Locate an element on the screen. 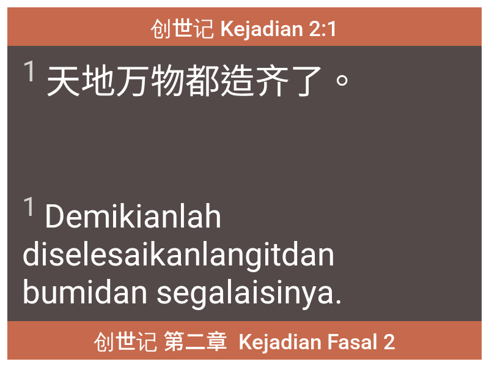 Image resolution: width=489 pixels, height=367 pixels. span: Demikianlah diselesaikan is located at coordinates (244, 250).